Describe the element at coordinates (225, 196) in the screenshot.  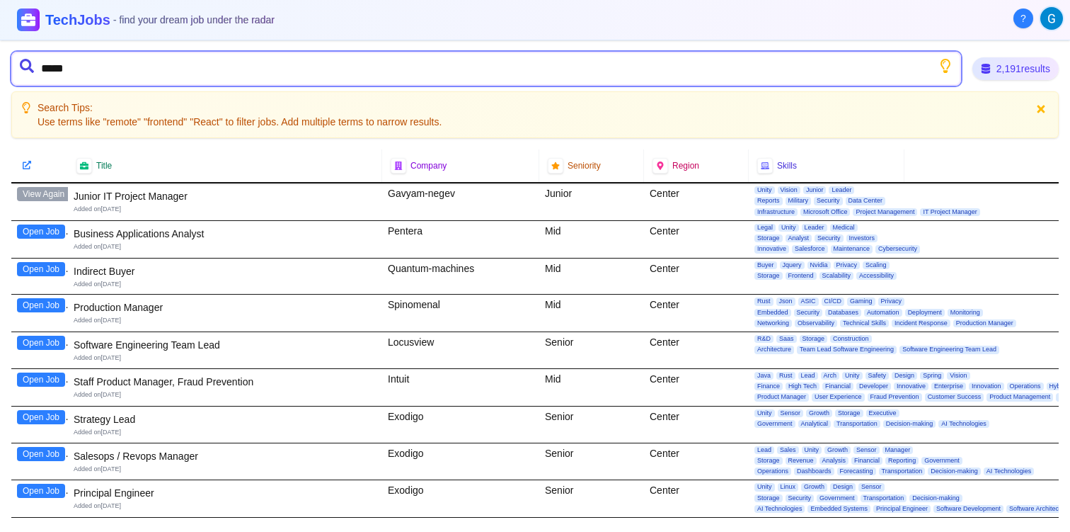
I see `div: Junior IT Project Manager` at that location.